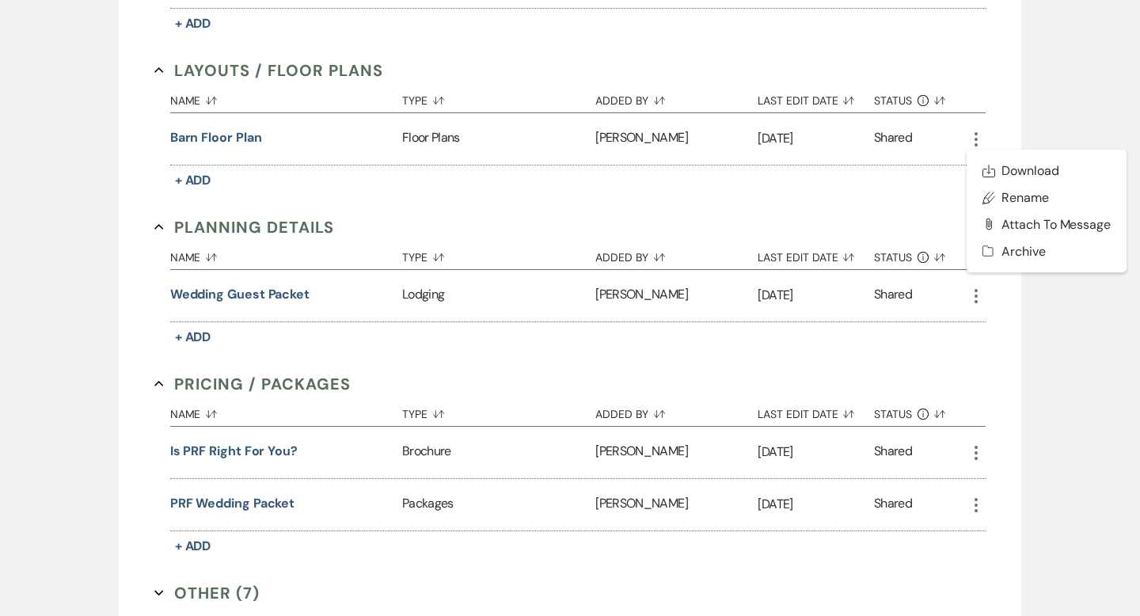 This screenshot has height=616, width=1140. What do you see at coordinates (499, 504) in the screenshot?
I see `div: Packages` at bounding box center [499, 504].